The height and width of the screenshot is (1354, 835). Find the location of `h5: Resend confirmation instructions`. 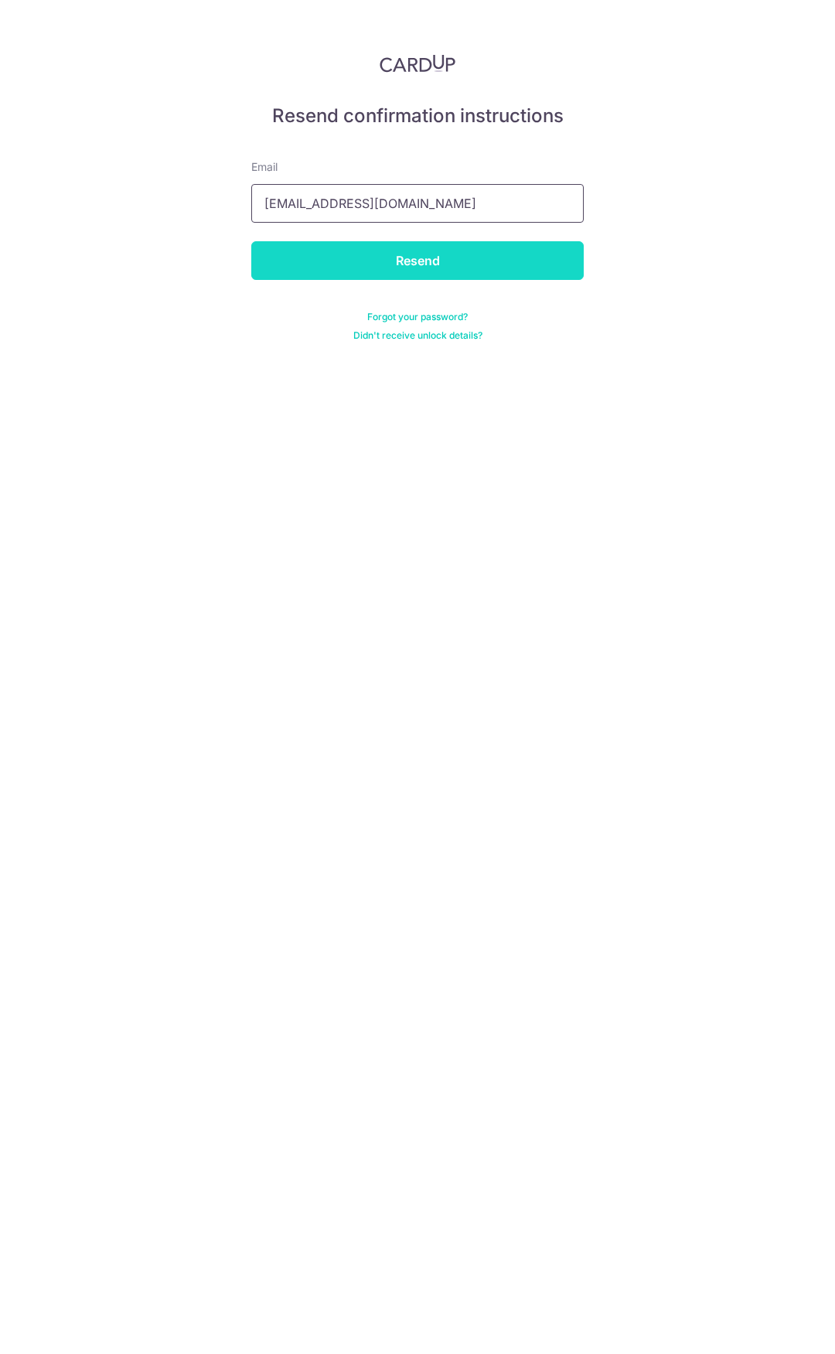

h5: Resend confirmation instructions is located at coordinates (417, 116).